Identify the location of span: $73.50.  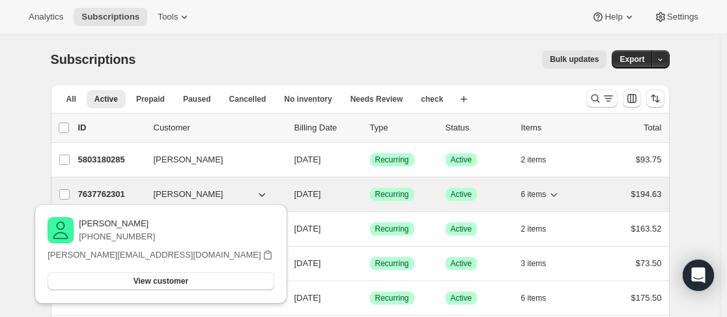
(649, 263).